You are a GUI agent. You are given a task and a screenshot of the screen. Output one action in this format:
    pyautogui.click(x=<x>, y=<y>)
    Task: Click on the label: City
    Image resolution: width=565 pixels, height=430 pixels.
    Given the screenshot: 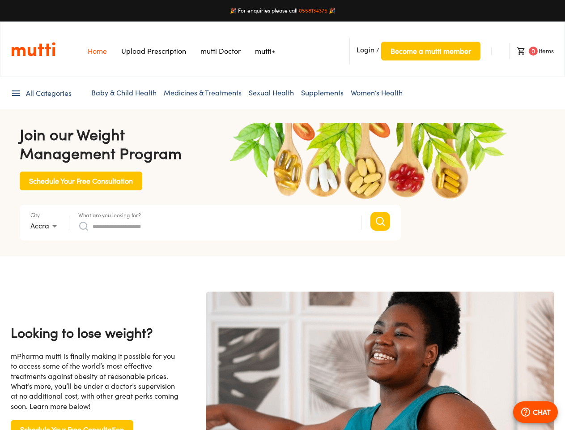 What is the action you would take?
    pyautogui.click(x=35, y=215)
    